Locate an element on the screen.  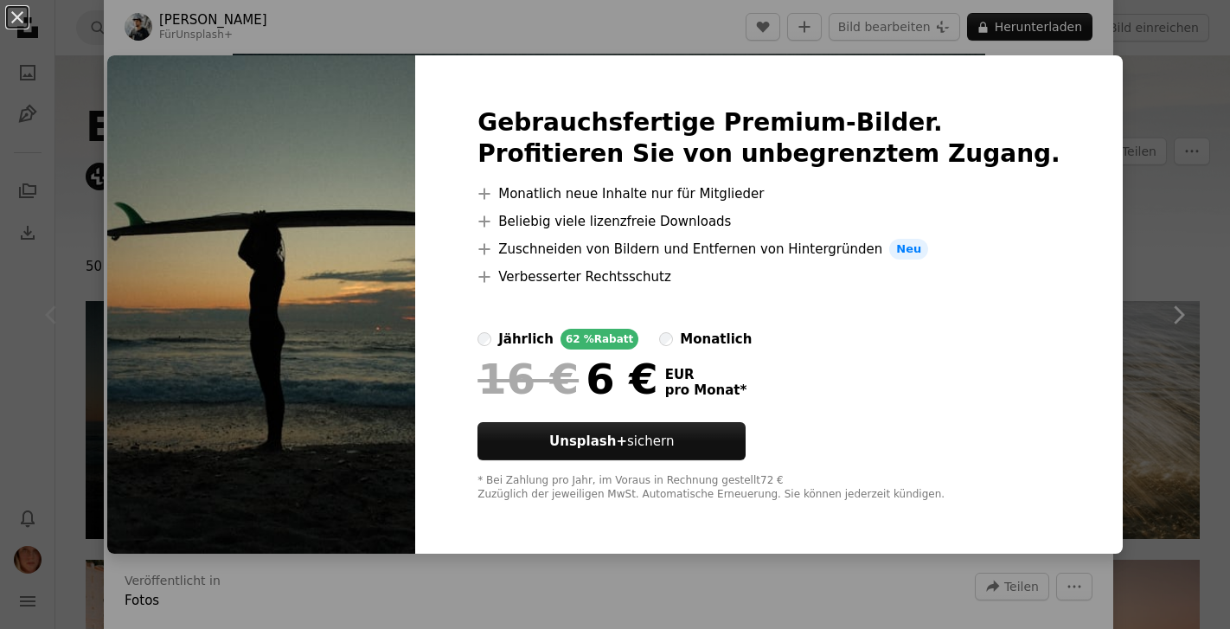
span: Neu is located at coordinates (909, 249).